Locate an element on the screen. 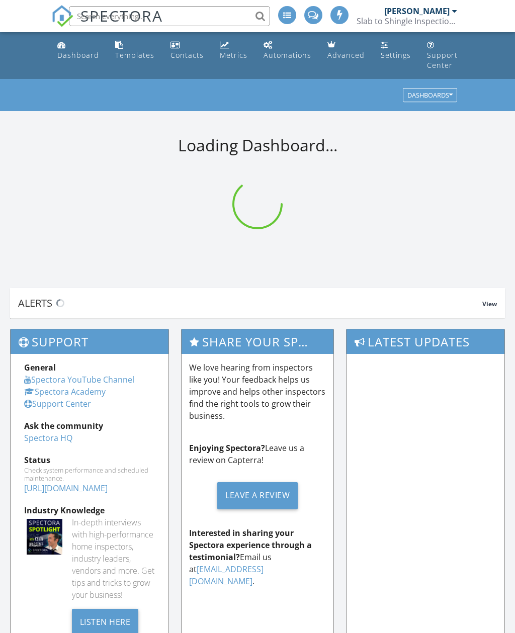  div: Templates is located at coordinates (135, 55).